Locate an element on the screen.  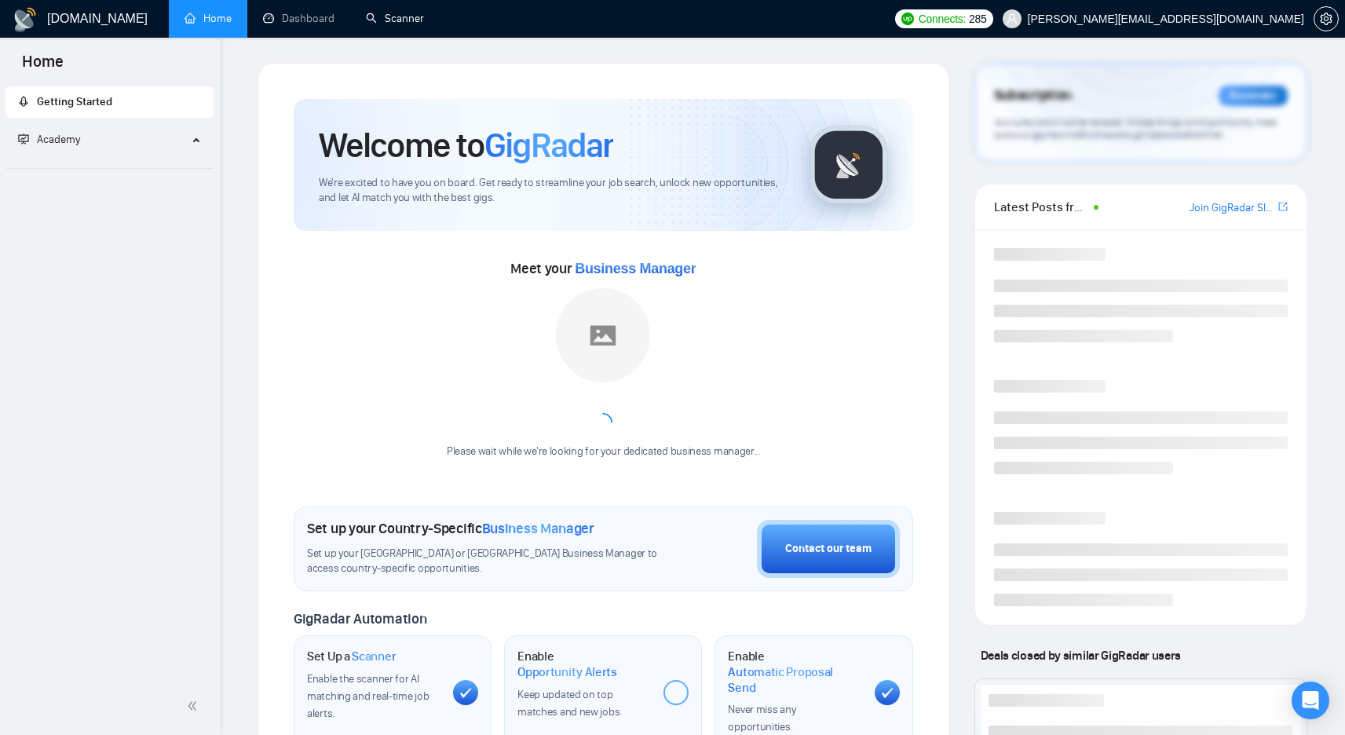
span: Enable the scanner for AI matching and real-time job alerts. is located at coordinates (367, 695).